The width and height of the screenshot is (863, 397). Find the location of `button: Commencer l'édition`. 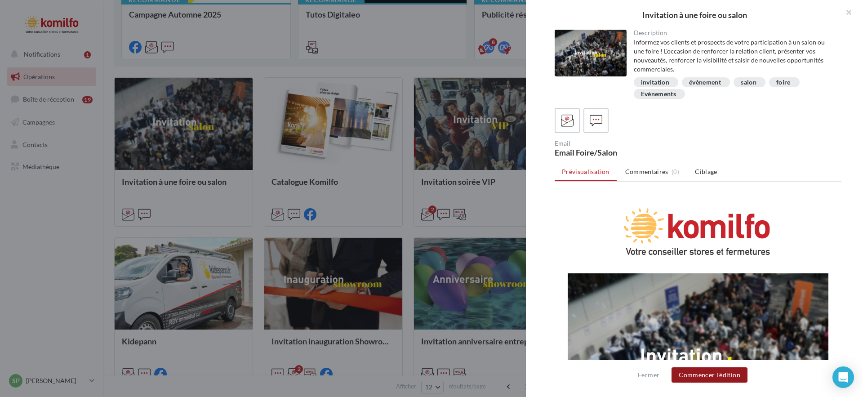

button: Commencer l'édition is located at coordinates (709, 375).